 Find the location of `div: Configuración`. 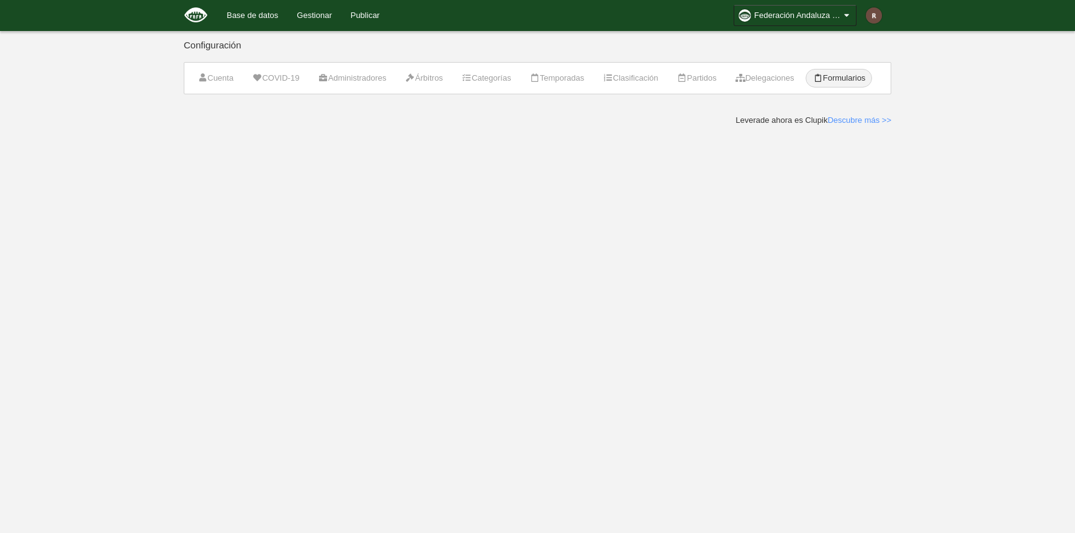

div: Configuración is located at coordinates (537, 51).